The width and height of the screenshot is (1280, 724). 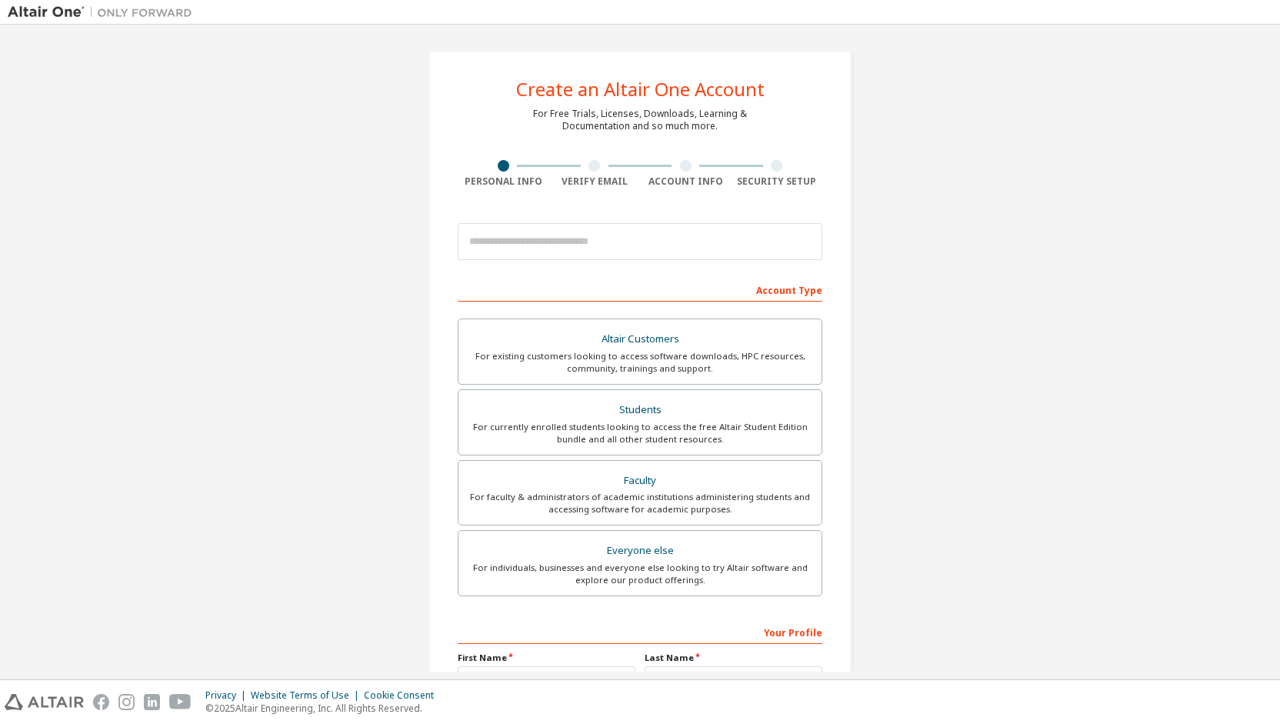 I want to click on div: Account Type, so click(x=640, y=289).